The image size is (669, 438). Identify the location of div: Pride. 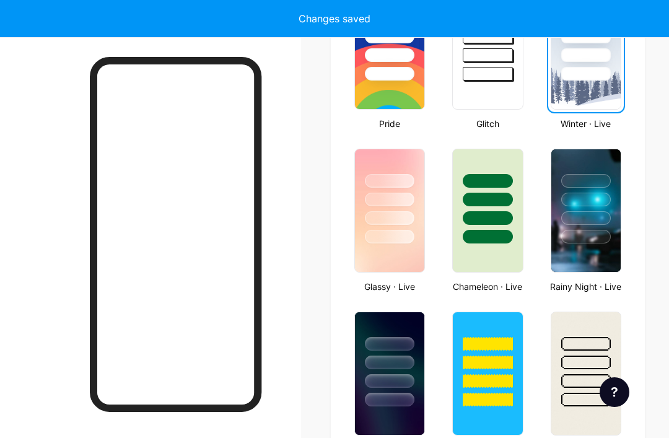
(390, 123).